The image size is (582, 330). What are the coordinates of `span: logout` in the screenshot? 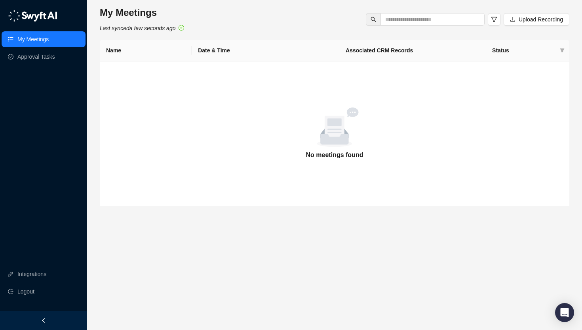 It's located at (11, 291).